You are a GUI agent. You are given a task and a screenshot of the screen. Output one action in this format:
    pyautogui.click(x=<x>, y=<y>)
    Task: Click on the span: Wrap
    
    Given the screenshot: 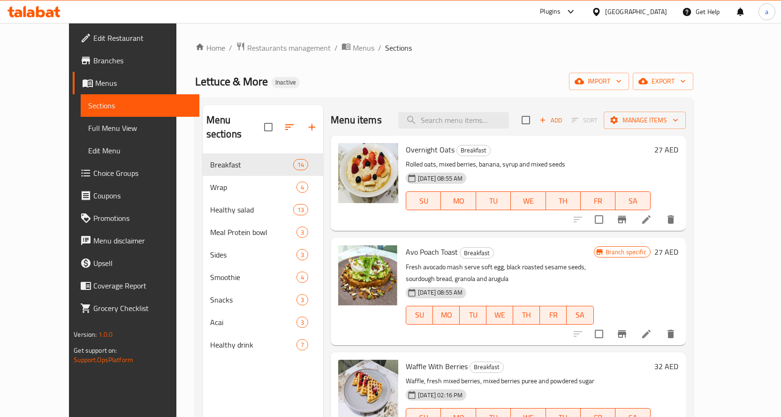 What is the action you would take?
    pyautogui.click(x=253, y=187)
    